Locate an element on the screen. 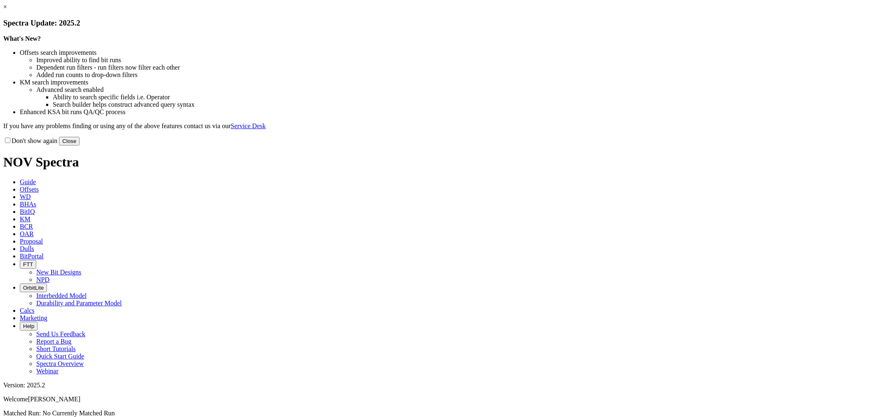 The height and width of the screenshot is (417, 879). span: BitPortal is located at coordinates (32, 256).